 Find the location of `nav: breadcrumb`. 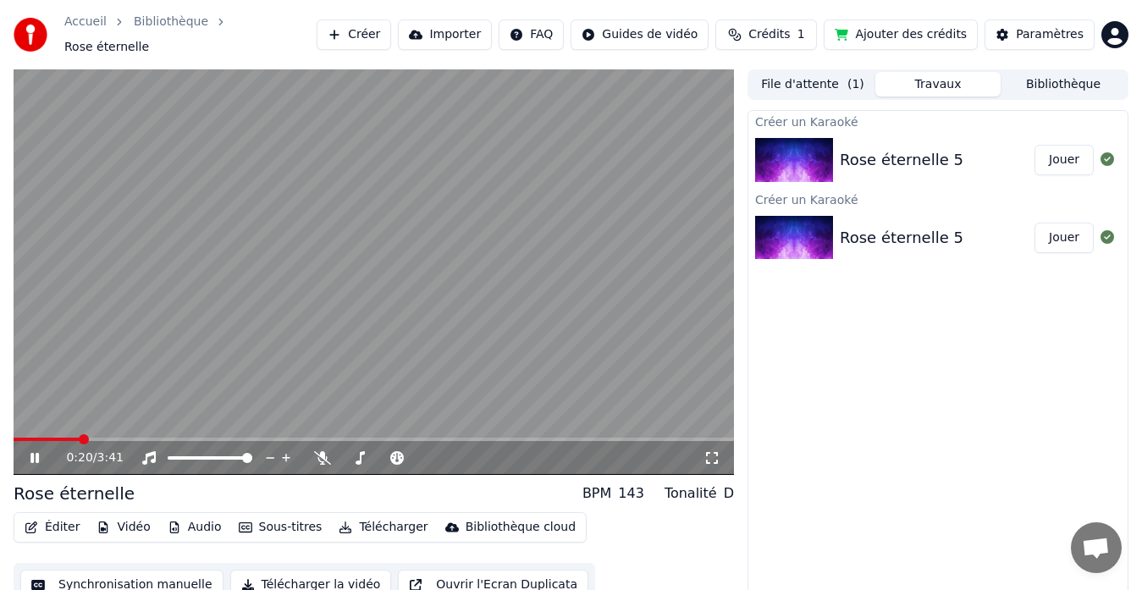

nav: breadcrumb is located at coordinates (190, 35).